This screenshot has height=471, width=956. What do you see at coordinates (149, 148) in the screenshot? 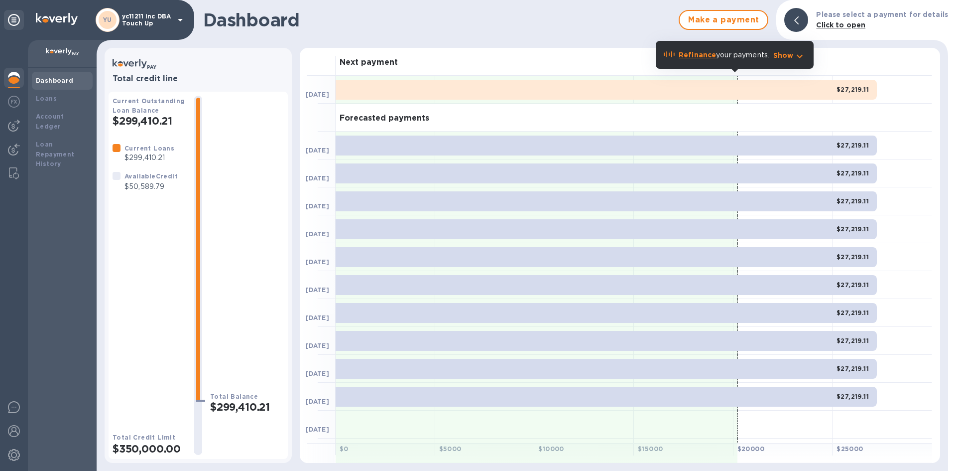
I see `b: Current Loans` at bounding box center [149, 148].